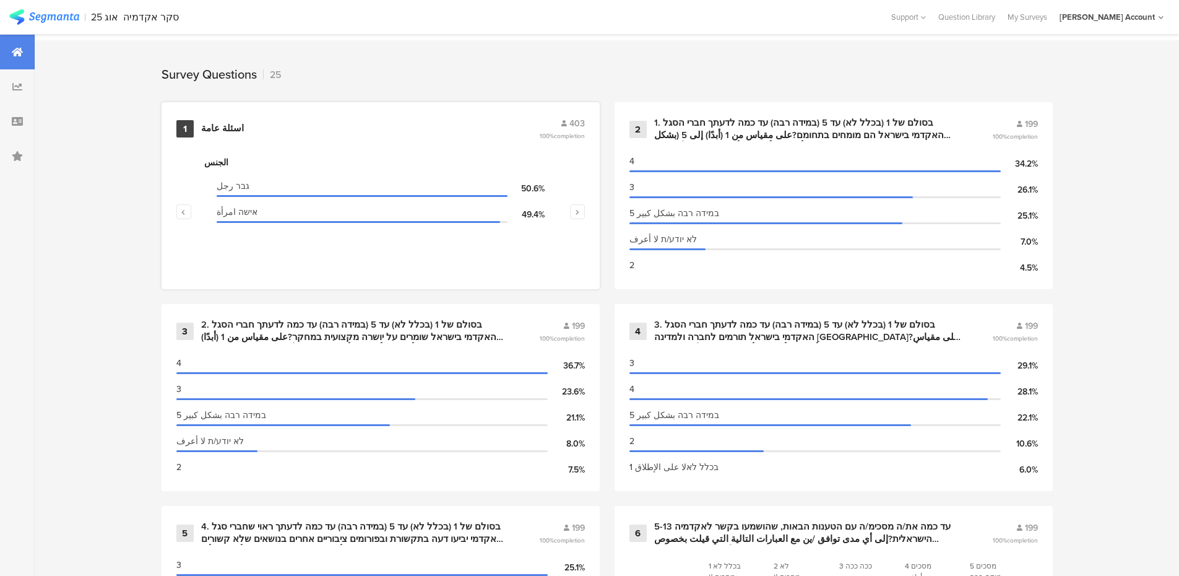  I want to click on div: 26.1%, so click(1019, 189).